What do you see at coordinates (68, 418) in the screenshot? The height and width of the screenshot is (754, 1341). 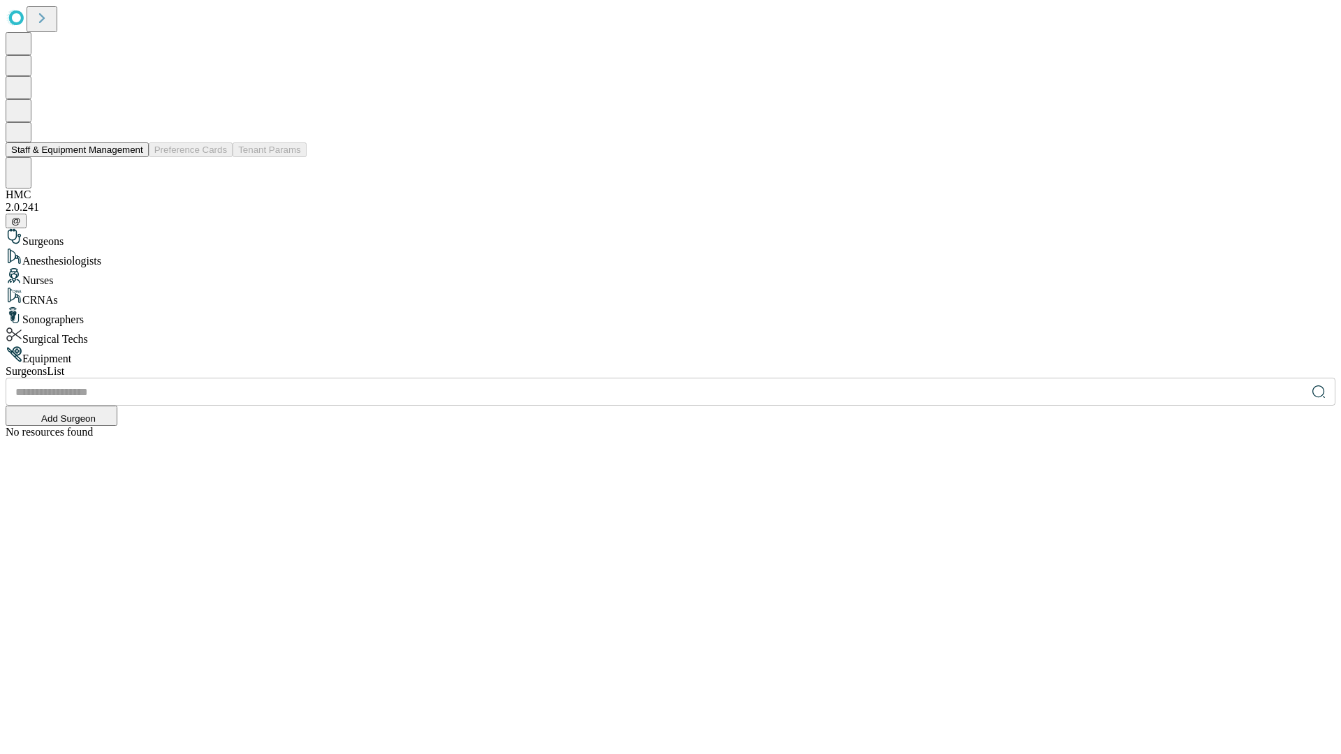 I see `span: Add Surgeon` at bounding box center [68, 418].